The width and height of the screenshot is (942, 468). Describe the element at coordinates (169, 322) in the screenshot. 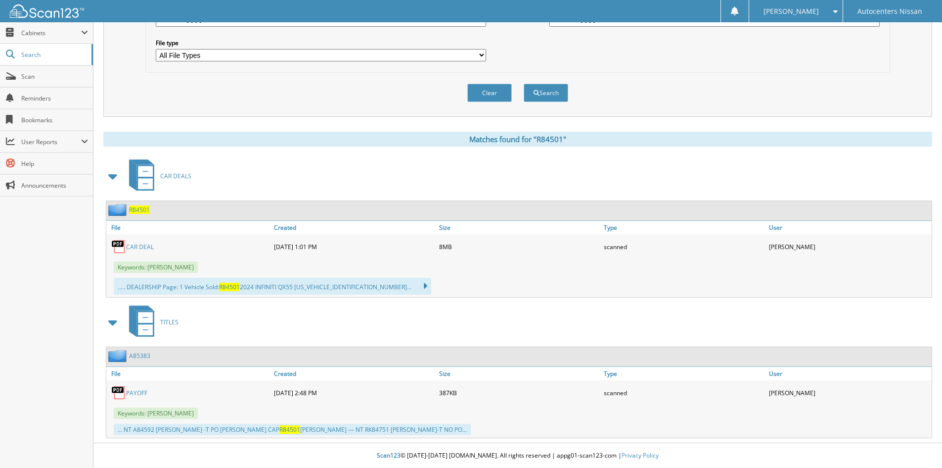

I see `span: TITLES` at that location.